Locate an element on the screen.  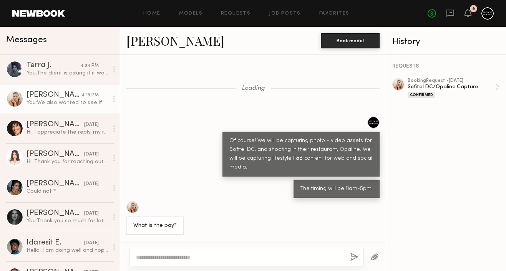
span: Messages is located at coordinates (26, 40).